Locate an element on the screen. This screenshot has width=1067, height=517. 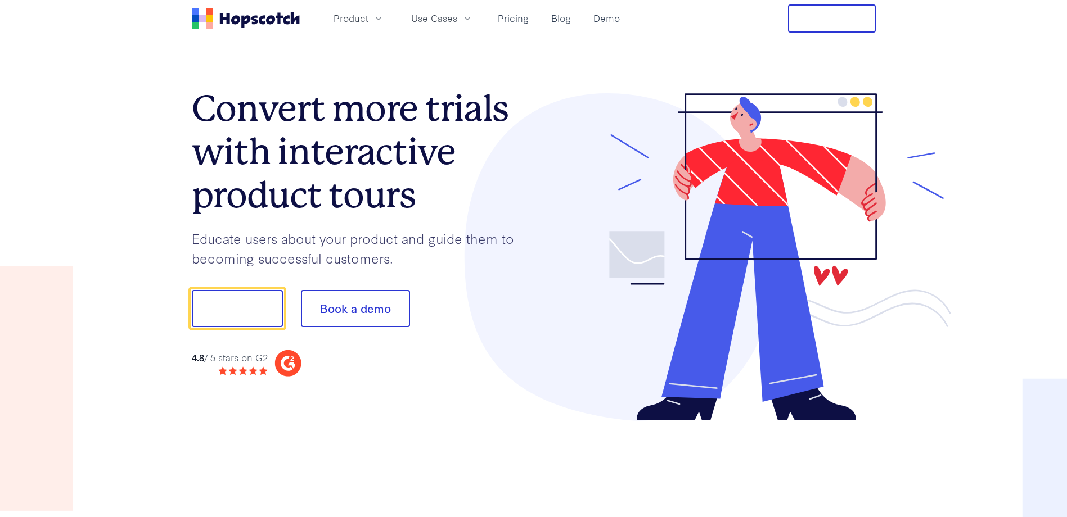
a: Home is located at coordinates (246, 19).